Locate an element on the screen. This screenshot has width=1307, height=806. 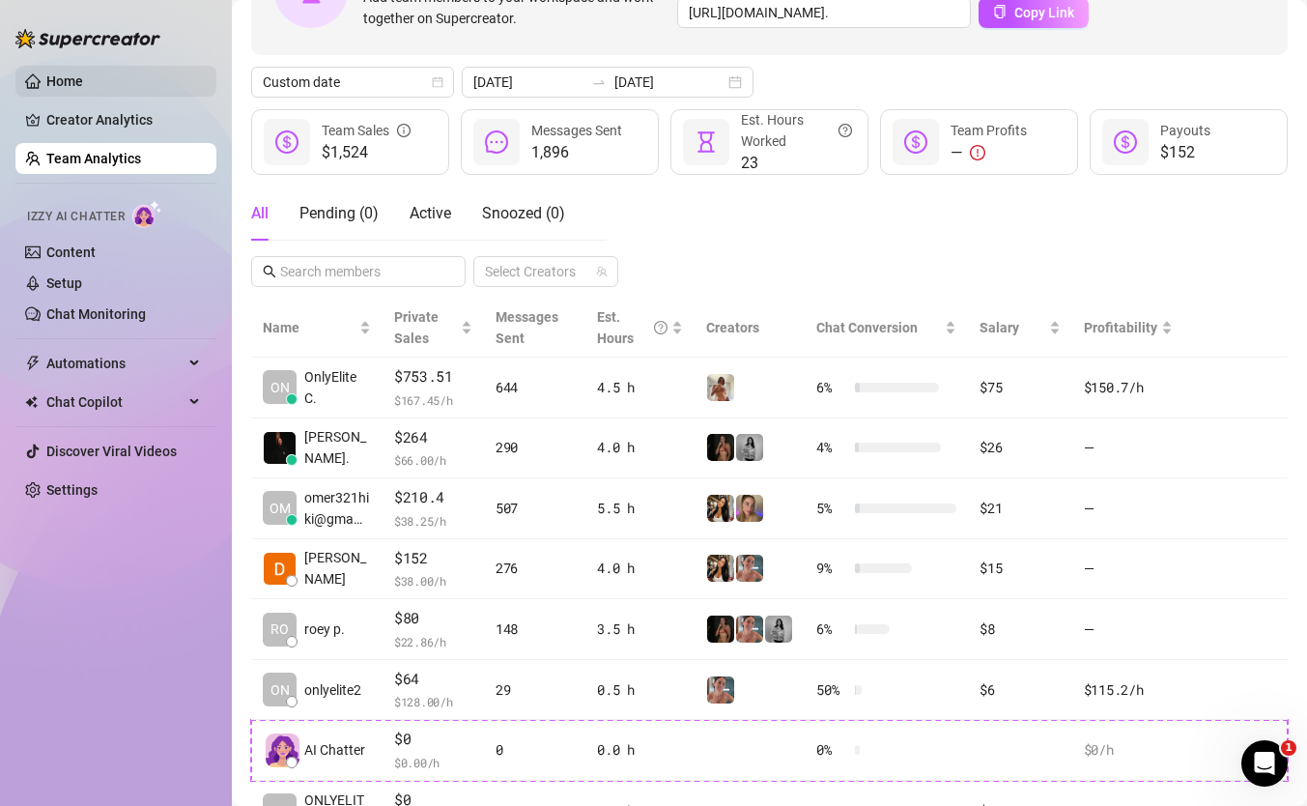
span: Team Profits is located at coordinates (988, 130).